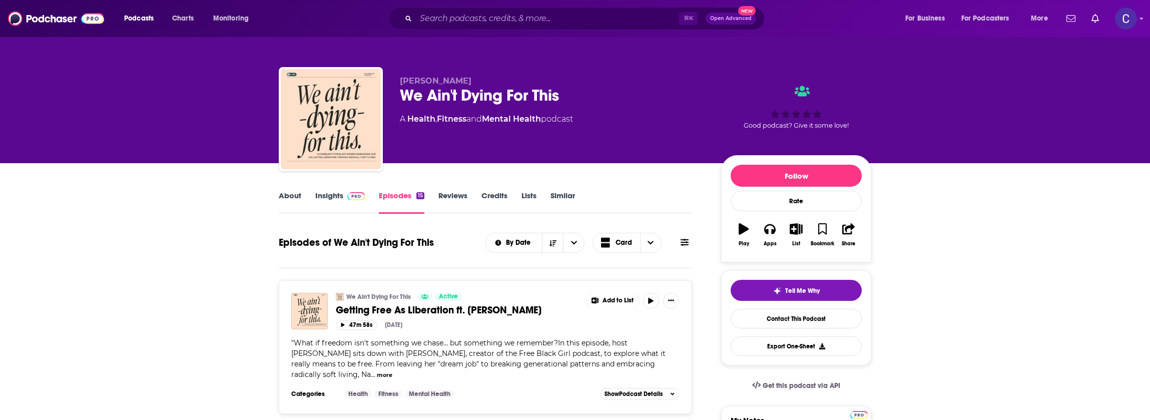 This screenshot has width=1150, height=420. What do you see at coordinates (796, 107) in the screenshot?
I see `div: Good podcast? Give it some love!` at bounding box center [796, 107].